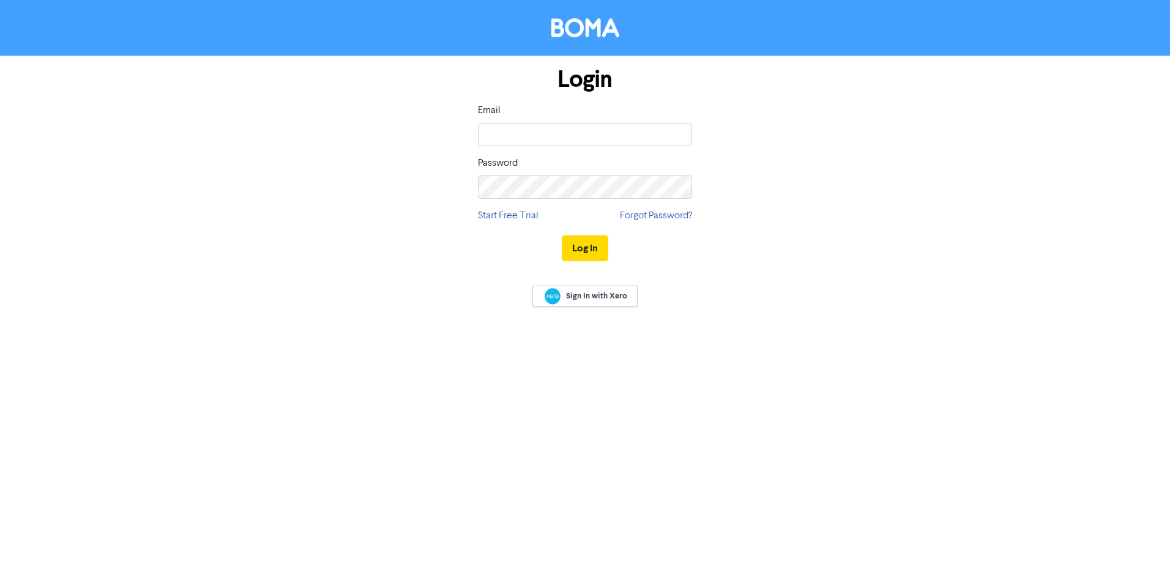 The width and height of the screenshot is (1170, 565). I want to click on img: BOMA Logo, so click(585, 28).